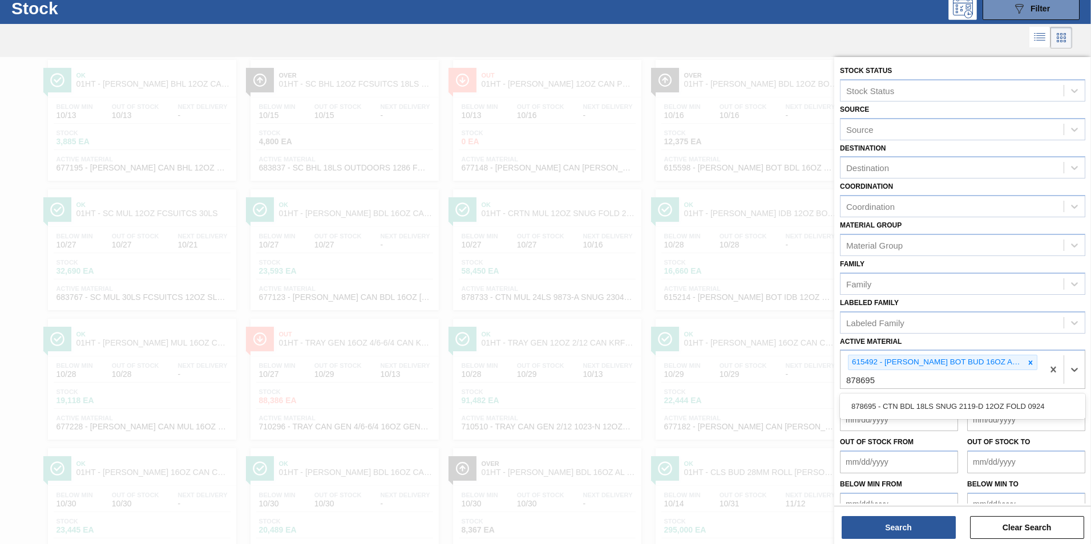 The height and width of the screenshot is (544, 1091). What do you see at coordinates (999, 442) in the screenshot?
I see `label: Out of Stock to` at bounding box center [999, 442].